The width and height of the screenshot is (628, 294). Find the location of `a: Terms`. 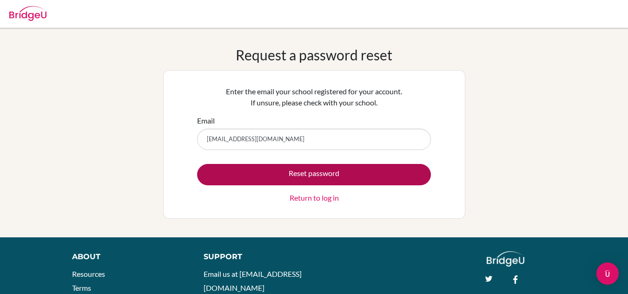

a: Terms is located at coordinates (81, 288).